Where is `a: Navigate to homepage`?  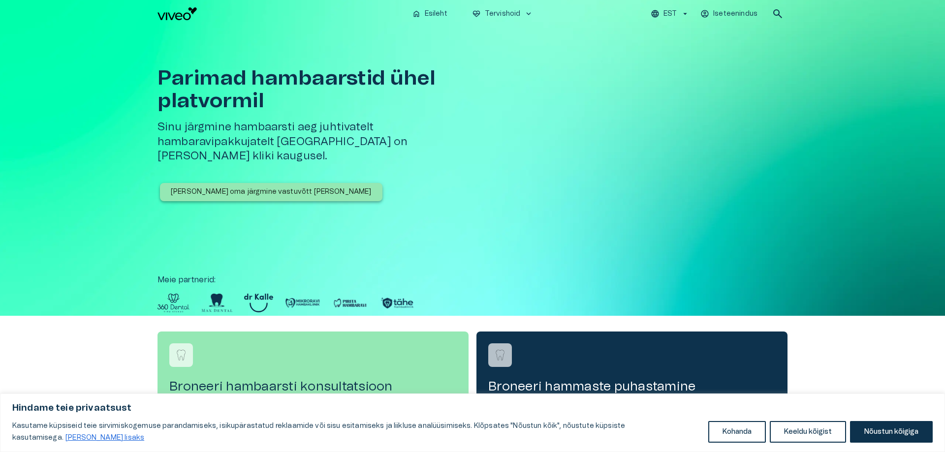
a: Navigate to homepage is located at coordinates (280, 14).